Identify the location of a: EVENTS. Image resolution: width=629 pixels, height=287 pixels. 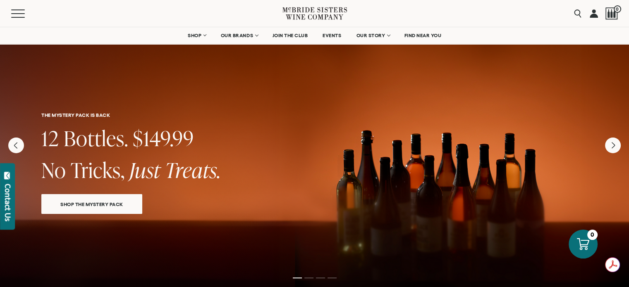
(332, 36).